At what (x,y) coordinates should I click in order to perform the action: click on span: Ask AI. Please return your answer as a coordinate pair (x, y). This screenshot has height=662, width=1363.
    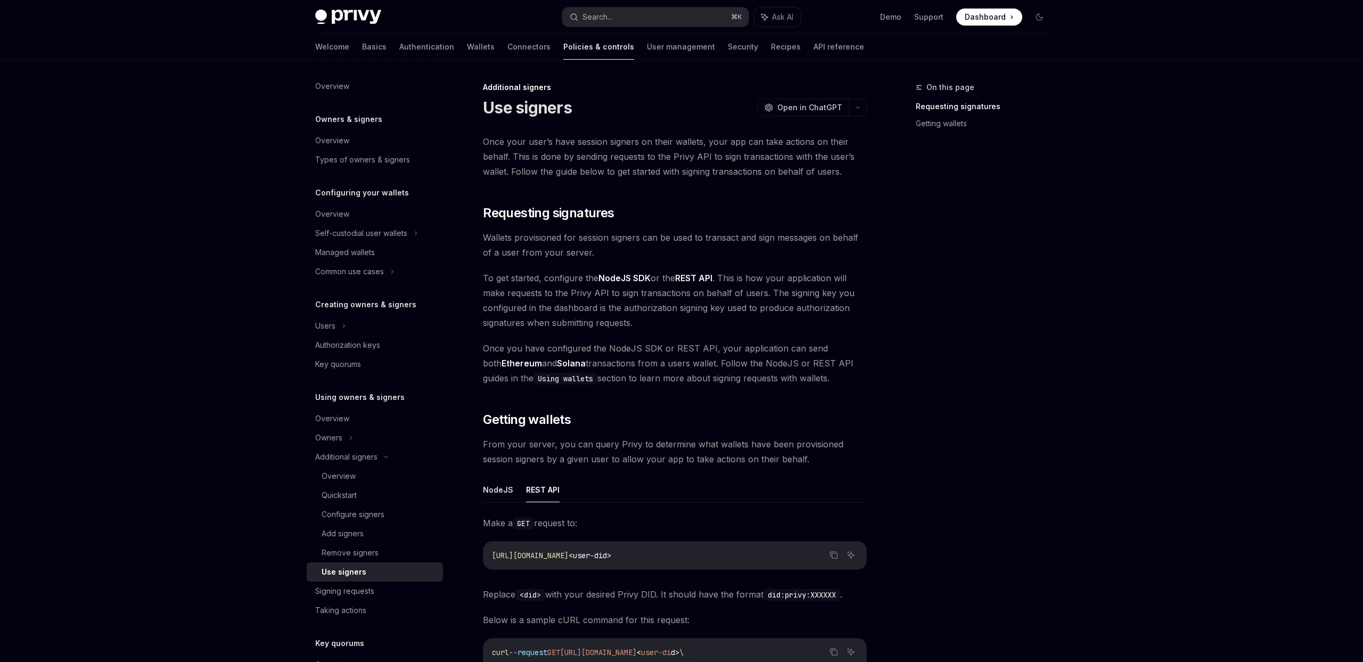
    Looking at the image, I should click on (783, 17).